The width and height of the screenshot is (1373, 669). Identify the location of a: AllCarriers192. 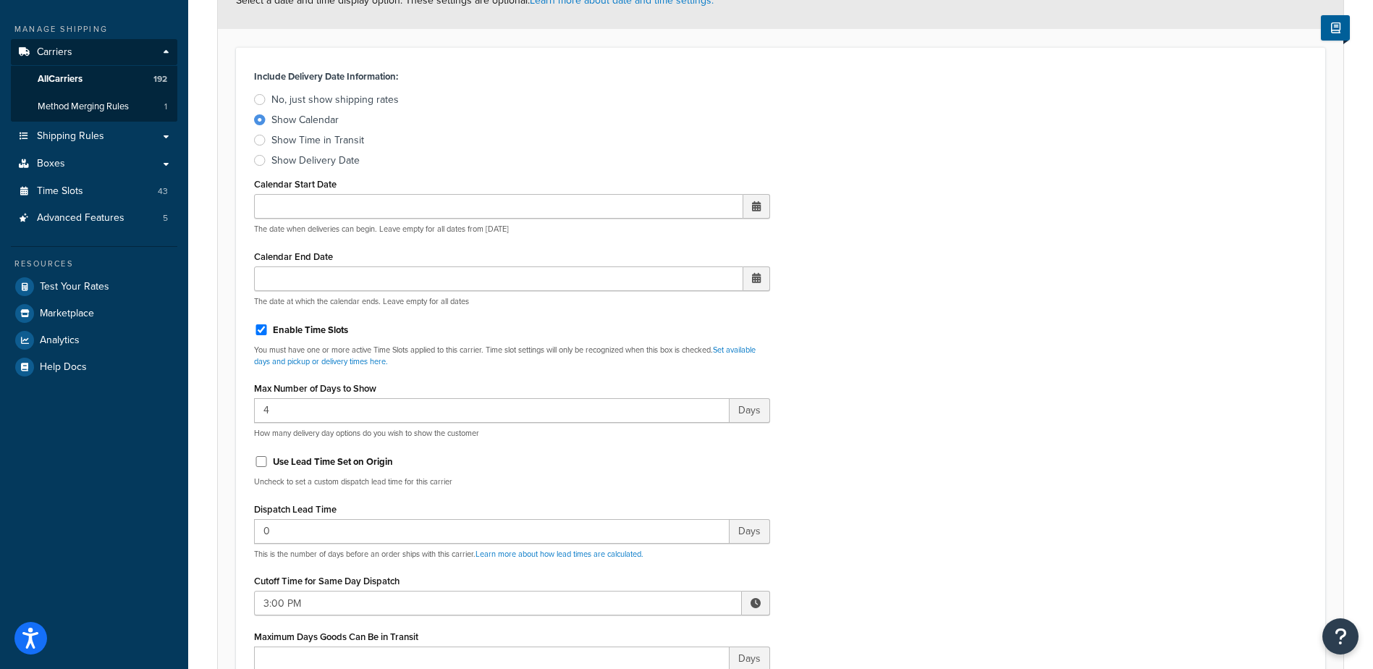
(94, 79).